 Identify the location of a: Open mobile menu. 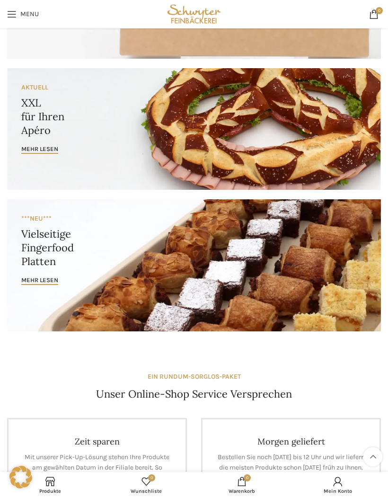
(23, 14).